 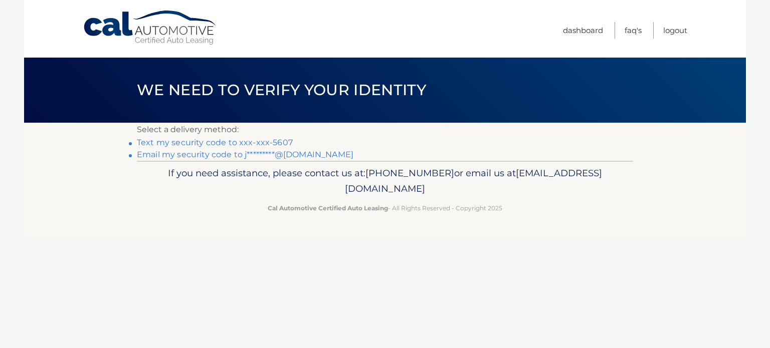 I want to click on strong: Cal Automotive Certified Auto Leasing, so click(x=328, y=208).